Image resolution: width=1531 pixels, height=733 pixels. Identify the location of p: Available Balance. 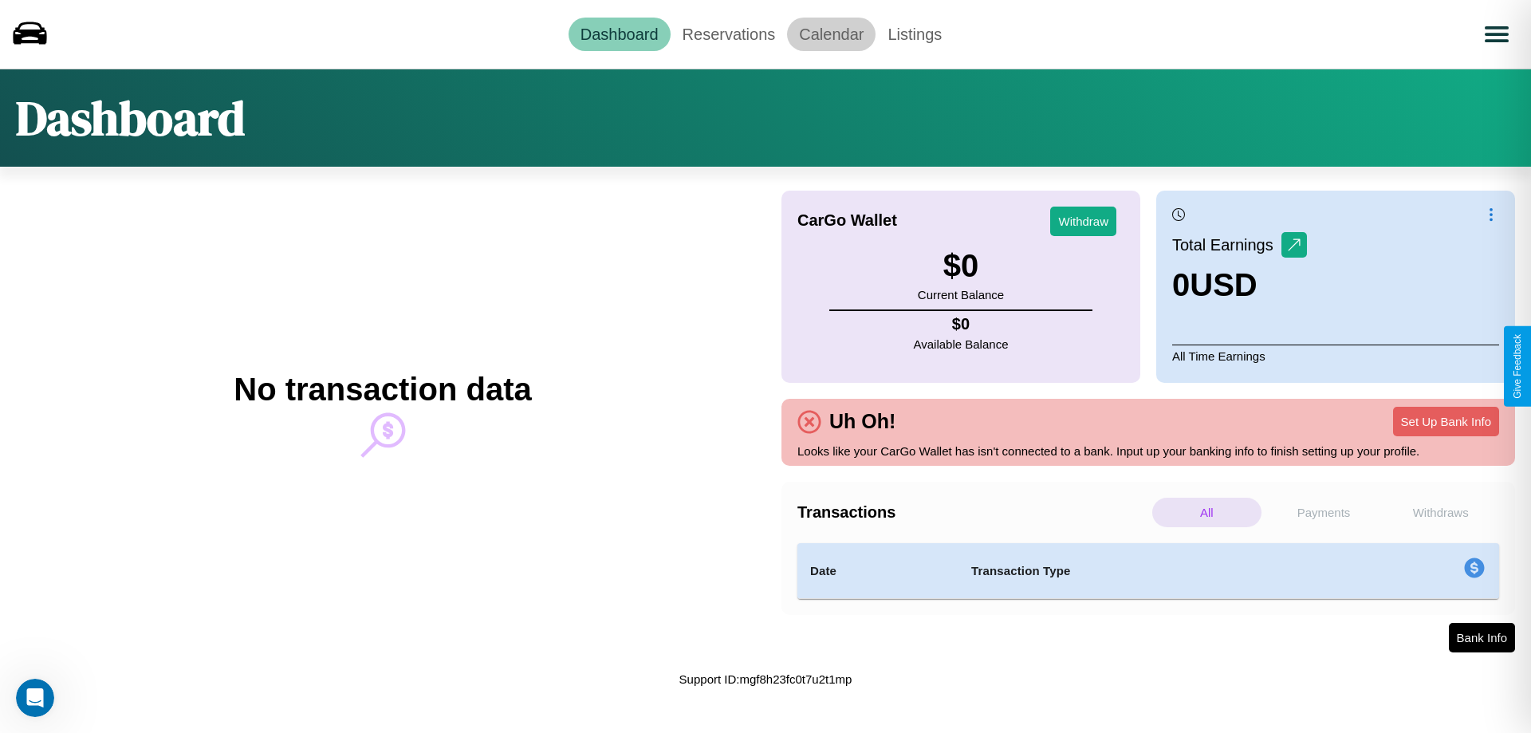
(961, 344).